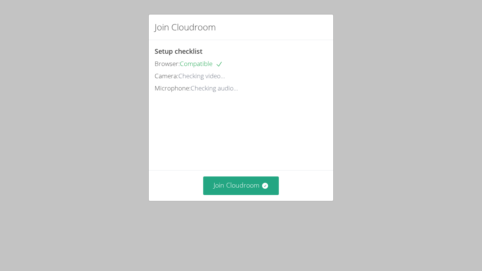  What do you see at coordinates (167, 76) in the screenshot?
I see `span: Camera:` at bounding box center [167, 76].